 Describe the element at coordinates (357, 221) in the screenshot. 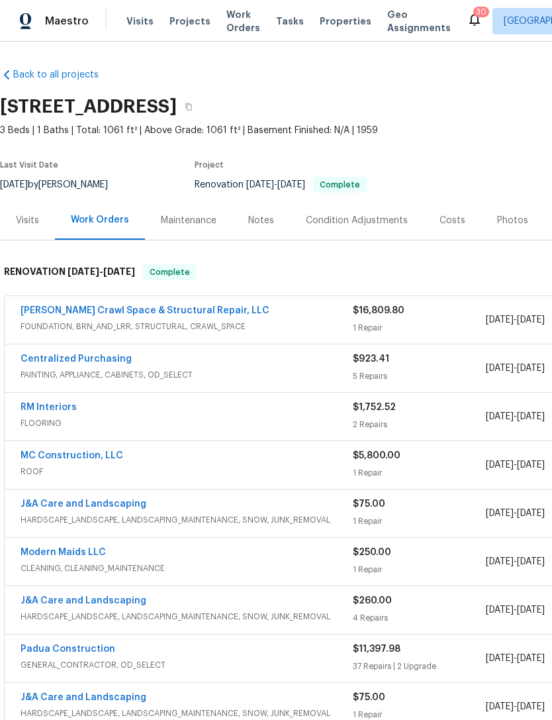

I see `div: Condition Adjustments` at that location.